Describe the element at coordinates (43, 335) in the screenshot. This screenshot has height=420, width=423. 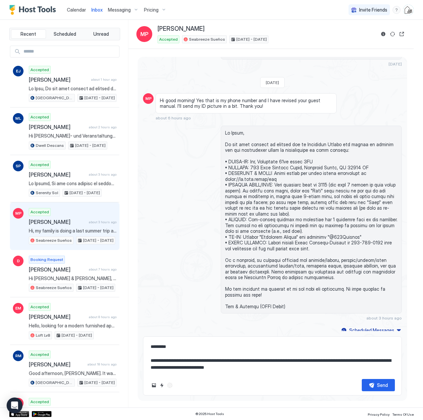
I see `span: Loft Lv8` at that location.